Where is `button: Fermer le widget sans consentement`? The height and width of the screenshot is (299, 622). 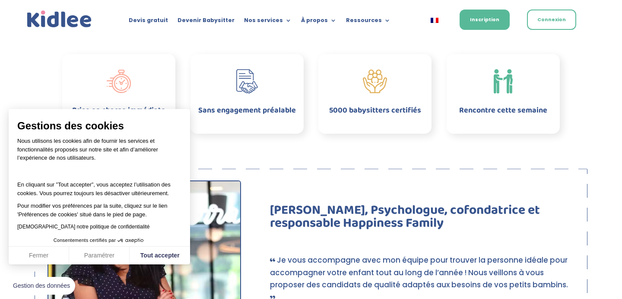 button: Fermer le widget sans consentement is located at coordinates (41, 286).